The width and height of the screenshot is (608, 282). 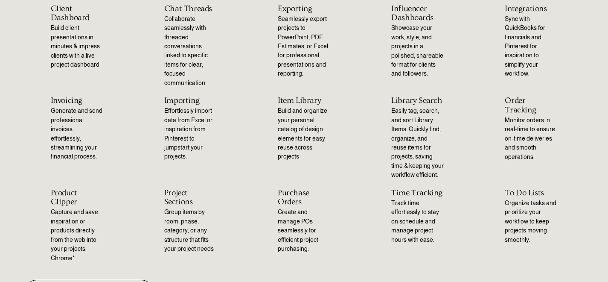 I want to click on p: Sync with QuickBooks for financials and Pinterest for inspiration to simplify your workflow., so click(x=531, y=47).